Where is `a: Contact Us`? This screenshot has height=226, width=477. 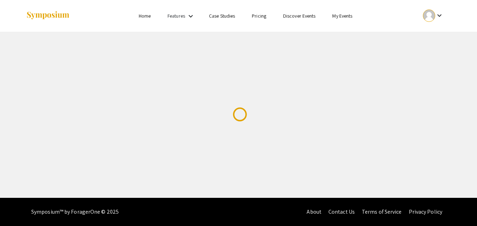
a: Contact Us is located at coordinates (342, 211).